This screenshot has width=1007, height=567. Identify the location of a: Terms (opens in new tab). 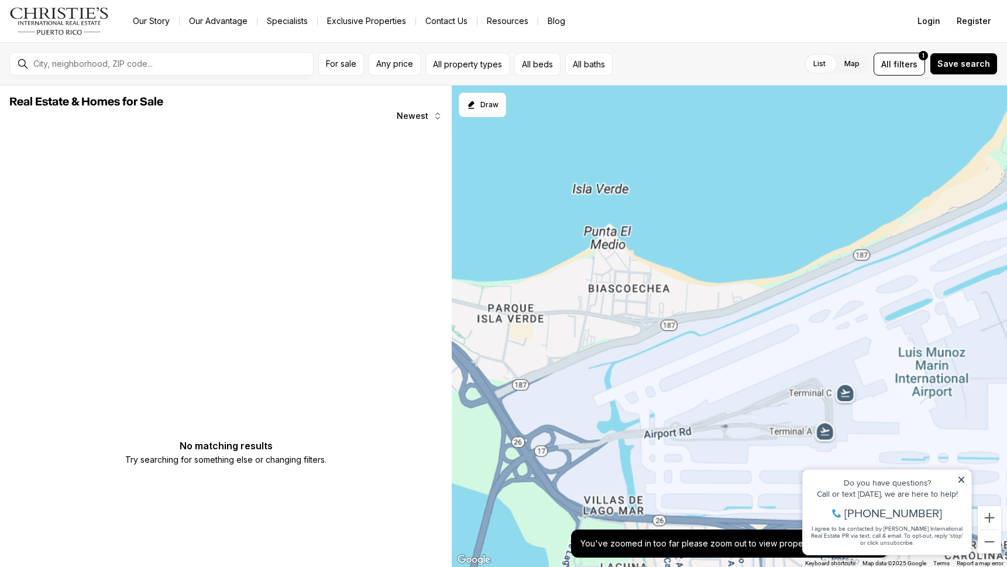
(942, 563).